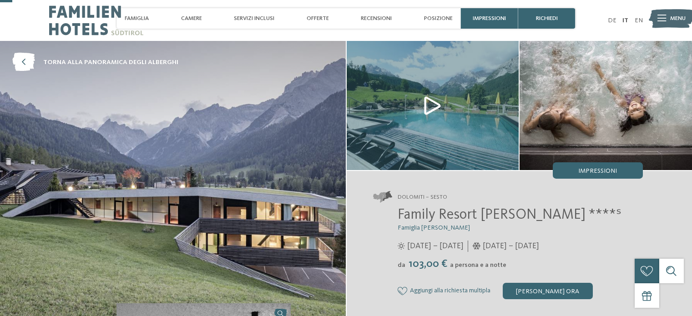  Describe the element at coordinates (625, 20) in the screenshot. I see `a: IT` at that location.